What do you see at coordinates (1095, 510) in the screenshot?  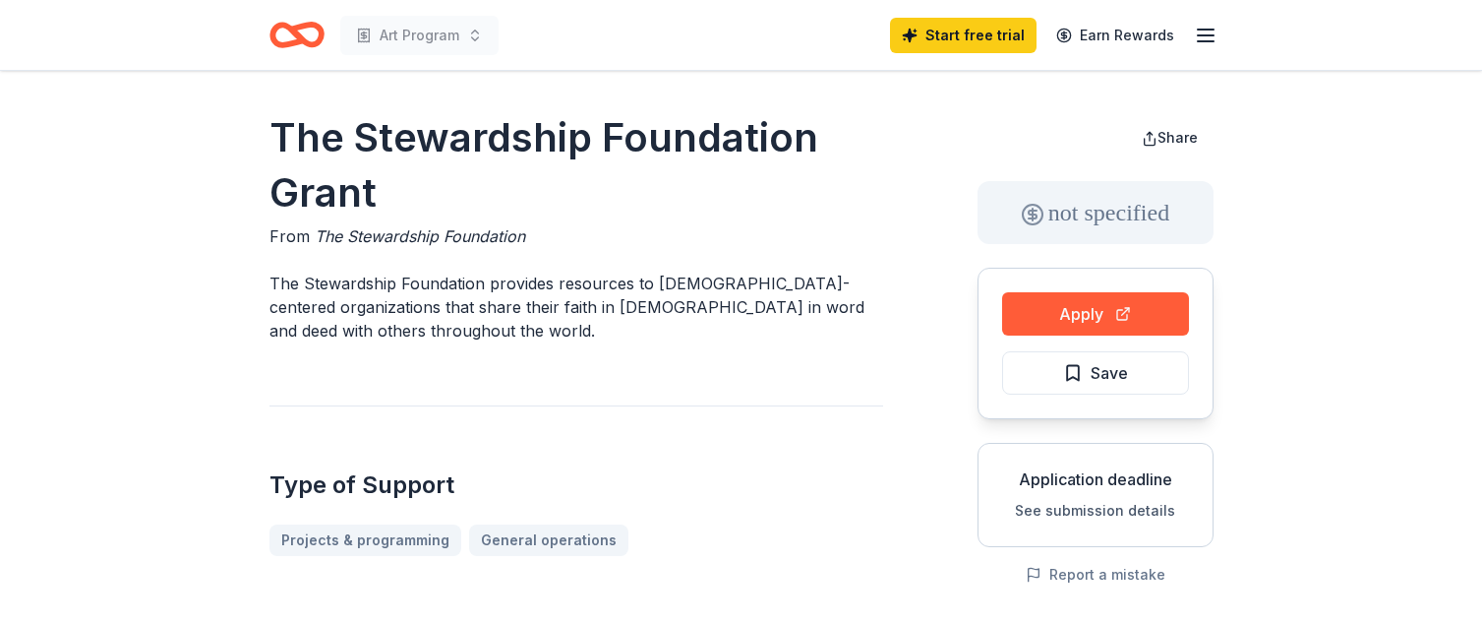 I see `button: See submission details` at bounding box center [1095, 510].